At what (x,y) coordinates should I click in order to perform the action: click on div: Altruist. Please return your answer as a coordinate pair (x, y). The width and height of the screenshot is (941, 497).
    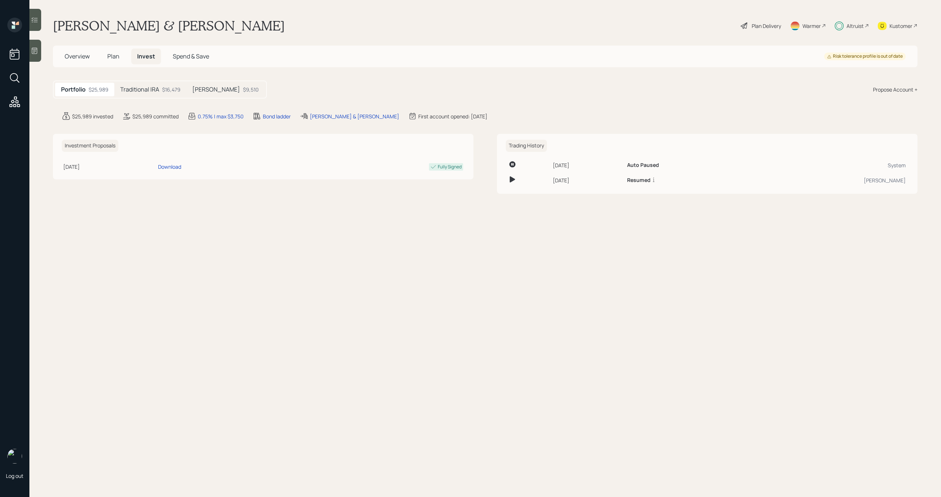
    Looking at the image, I should click on (855, 26).